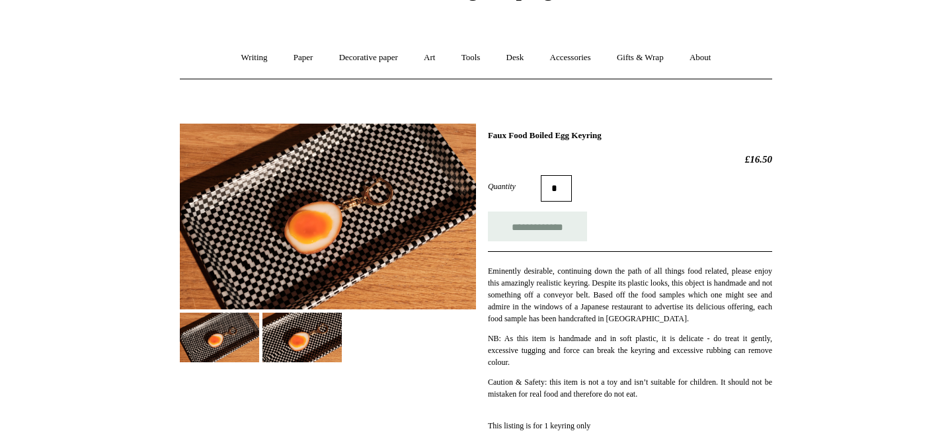 This screenshot has width=952, height=433. Describe the element at coordinates (630, 350) in the screenshot. I see `p: NB: As this item is handmade and in soft plastic, it is delicate - do treat it gently, excessive ...` at that location.